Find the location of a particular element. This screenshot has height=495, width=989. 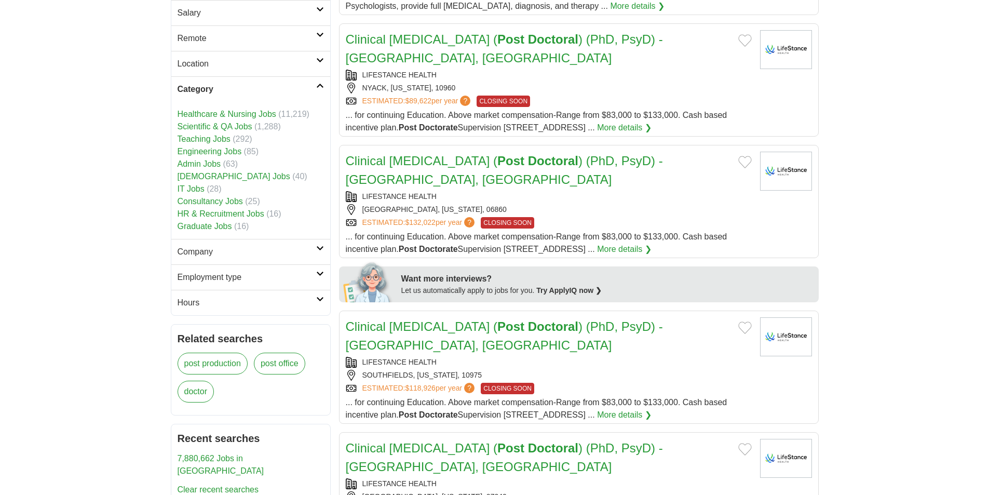

a: Try ApplyIQ now ❯ is located at coordinates (569, 290).